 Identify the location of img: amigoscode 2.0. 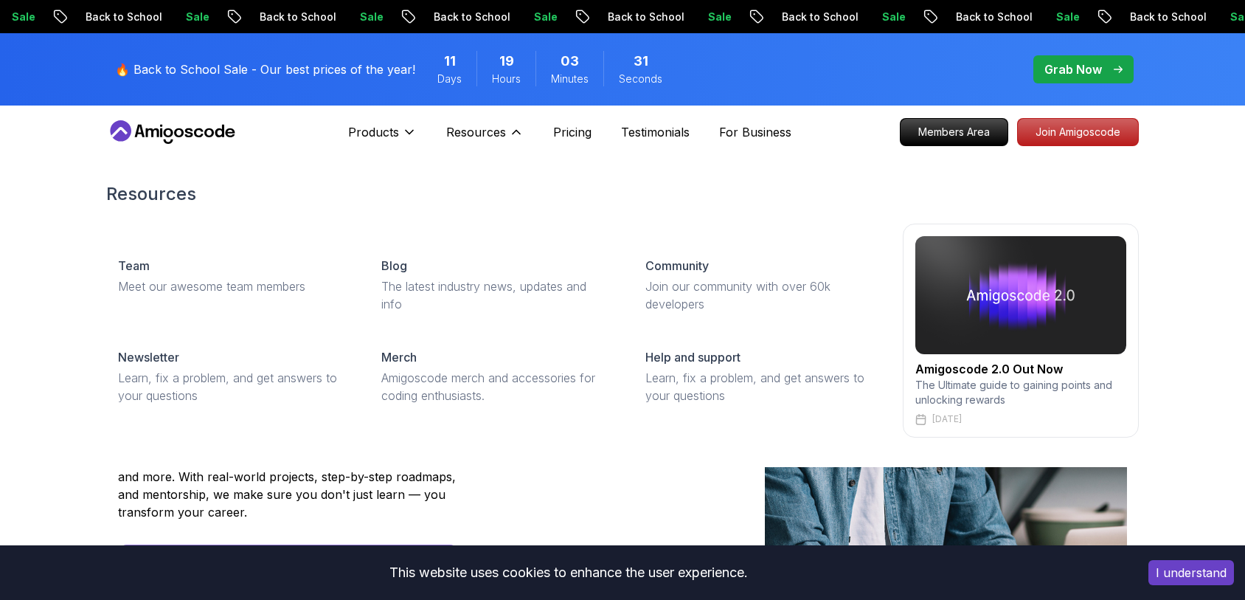
(1021, 295).